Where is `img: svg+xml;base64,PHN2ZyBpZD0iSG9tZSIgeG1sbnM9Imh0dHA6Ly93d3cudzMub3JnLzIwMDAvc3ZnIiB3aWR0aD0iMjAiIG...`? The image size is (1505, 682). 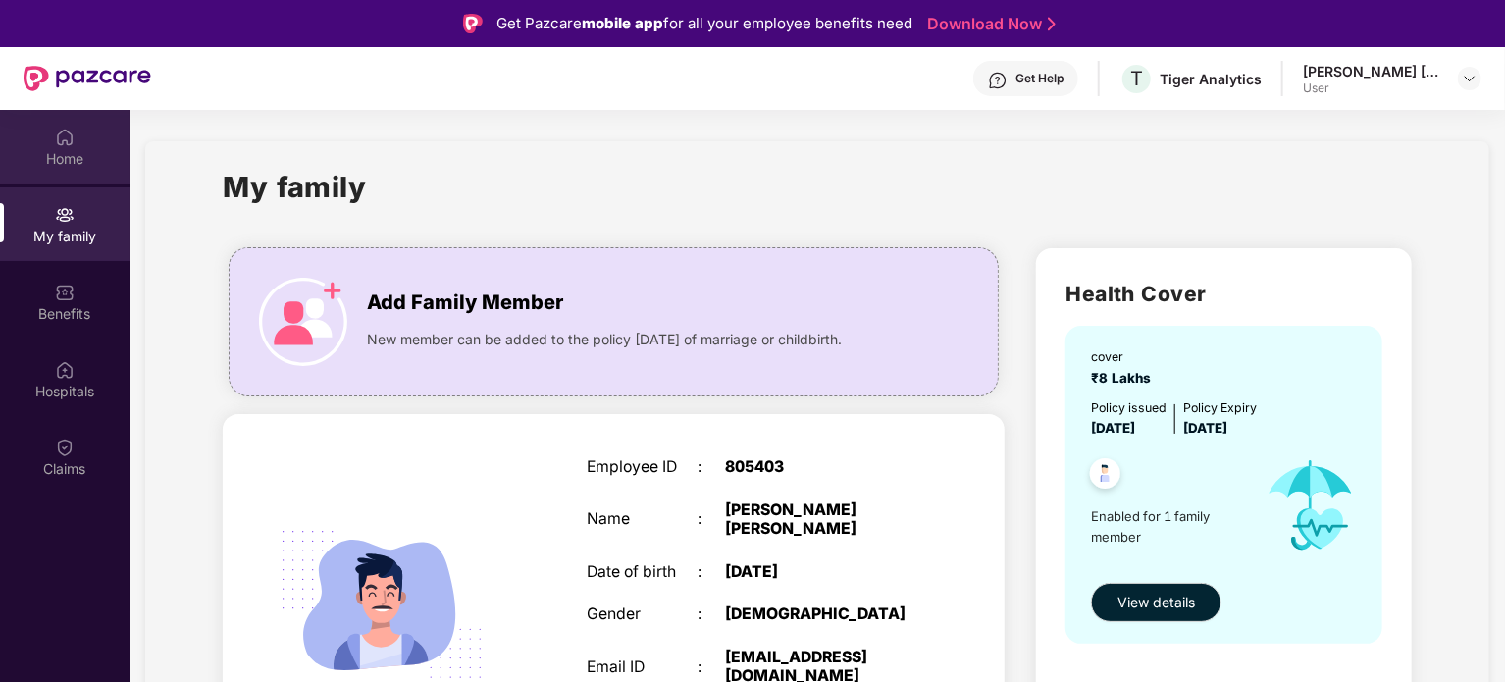
img: svg+xml;base64,PHN2ZyBpZD0iSG9tZSIgeG1sbnM9Imh0dHA6Ly93d3cudzMub3JnLzIwMDAvc3ZnIiB3aWR0aD0iMjAiIG... is located at coordinates (65, 137).